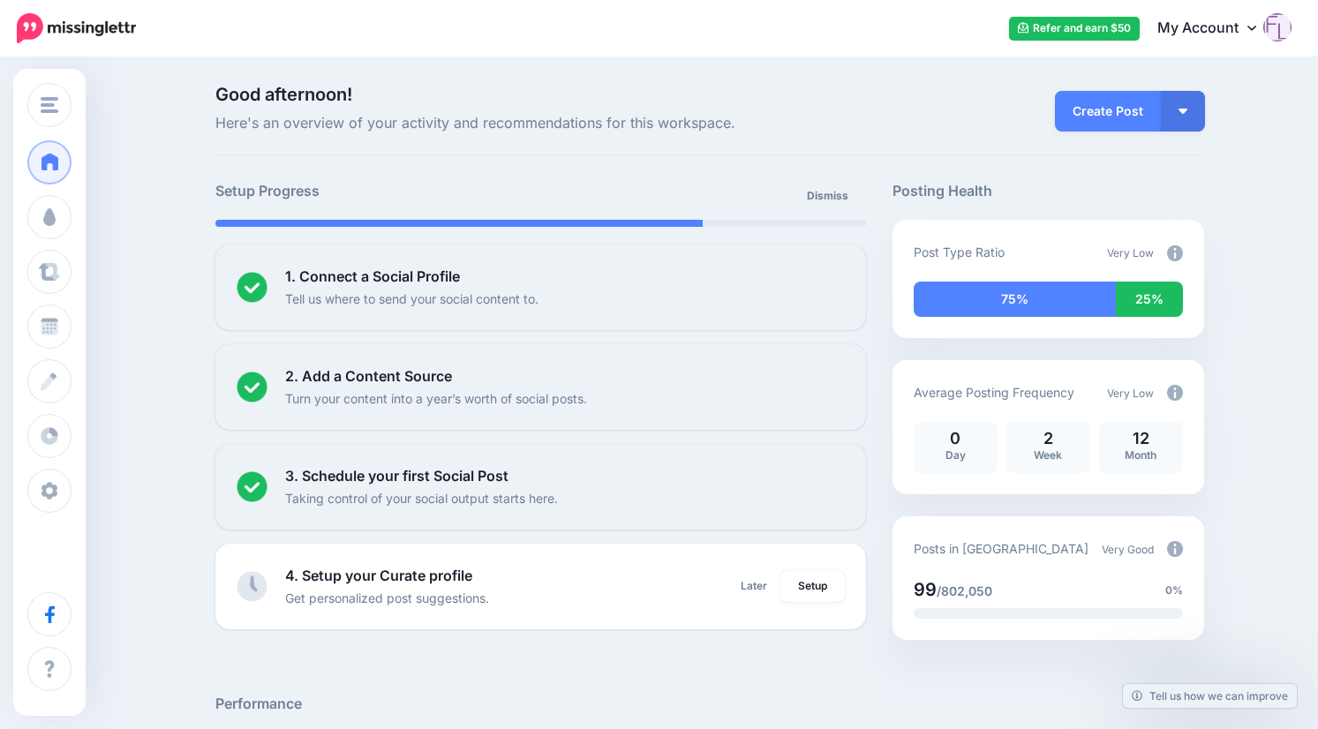 The width and height of the screenshot is (1318, 729). What do you see at coordinates (379, 576) in the screenshot?
I see `b: 4. Setup your Curate profile` at bounding box center [379, 576].